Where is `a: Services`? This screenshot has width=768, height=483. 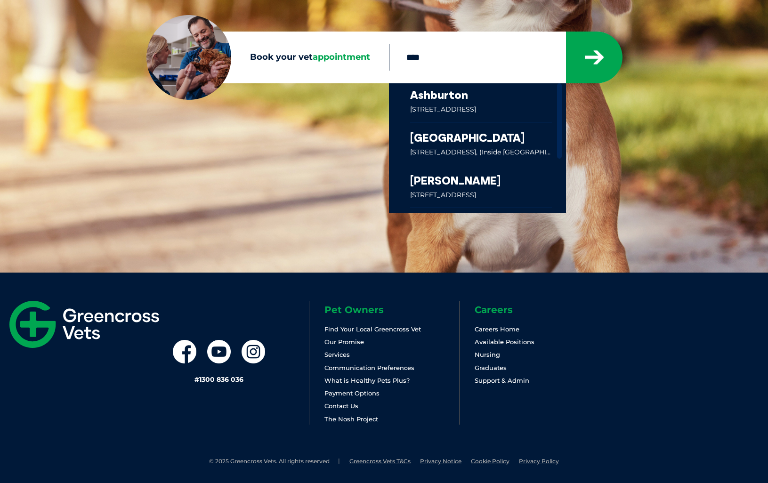
a: Services is located at coordinates (337, 355).